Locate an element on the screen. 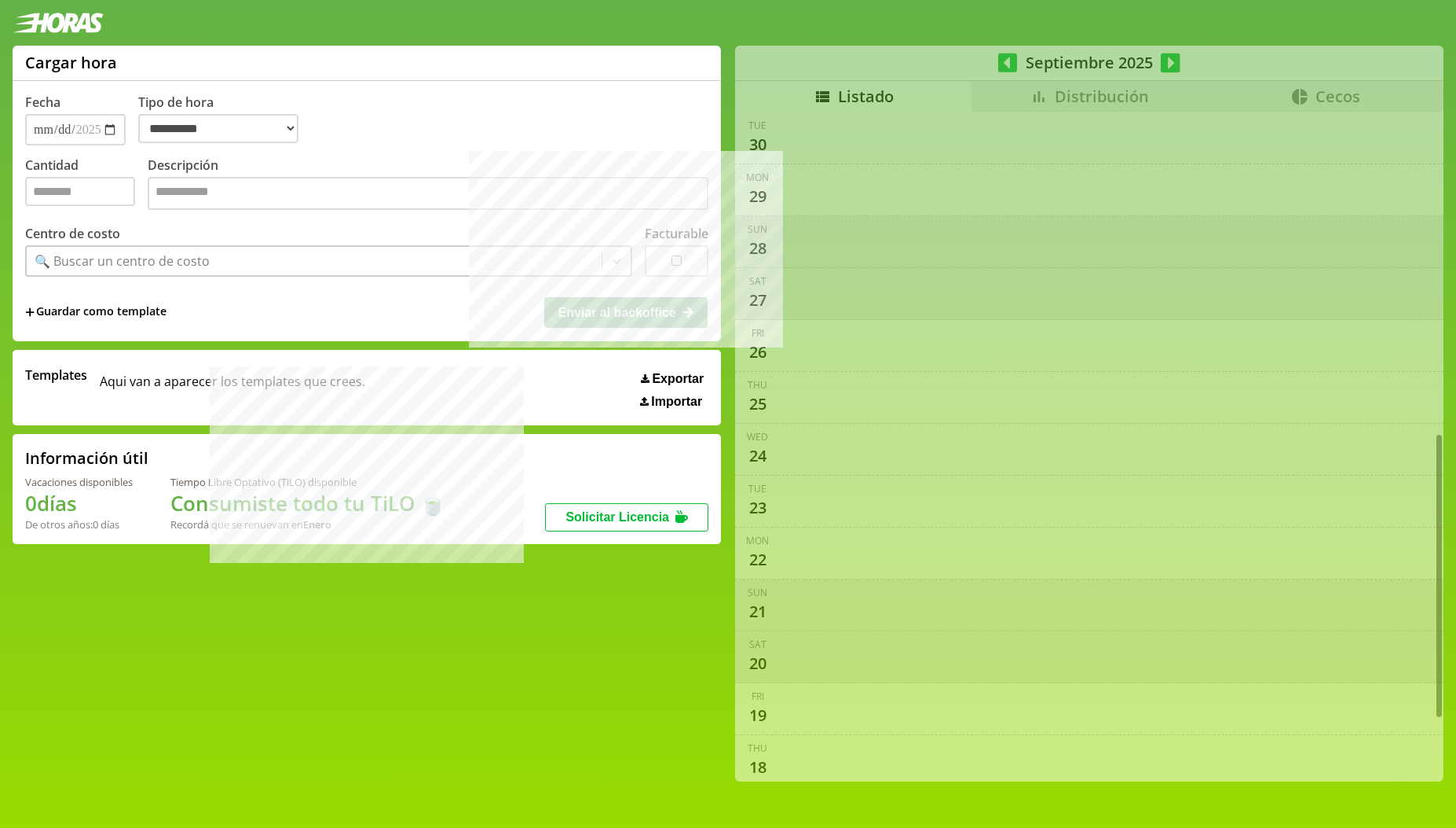 The image size is (1456, 828). label: Cantidad is located at coordinates (87, 185).